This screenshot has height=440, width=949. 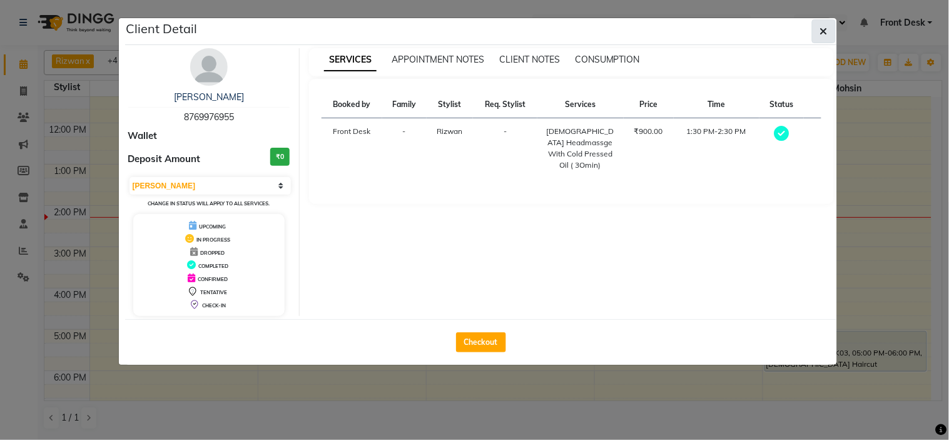 I want to click on th: Family, so click(x=404, y=105).